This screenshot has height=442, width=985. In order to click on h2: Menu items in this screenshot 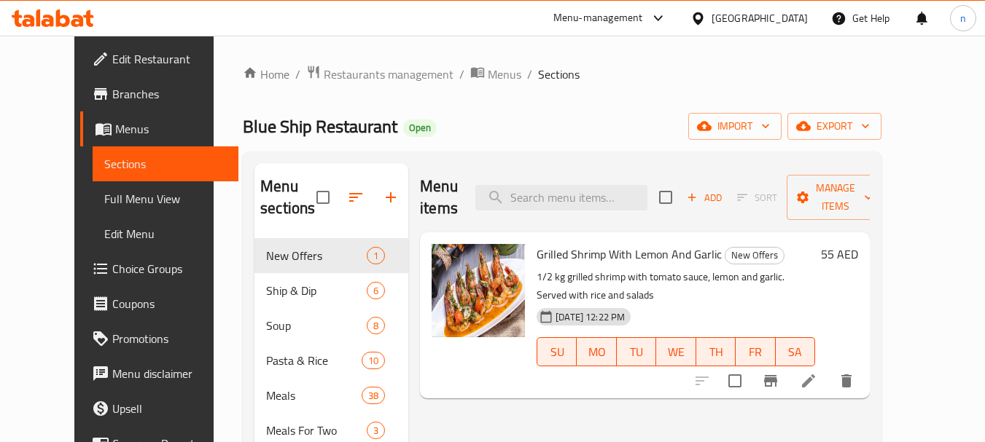, I will do `click(439, 198)`.